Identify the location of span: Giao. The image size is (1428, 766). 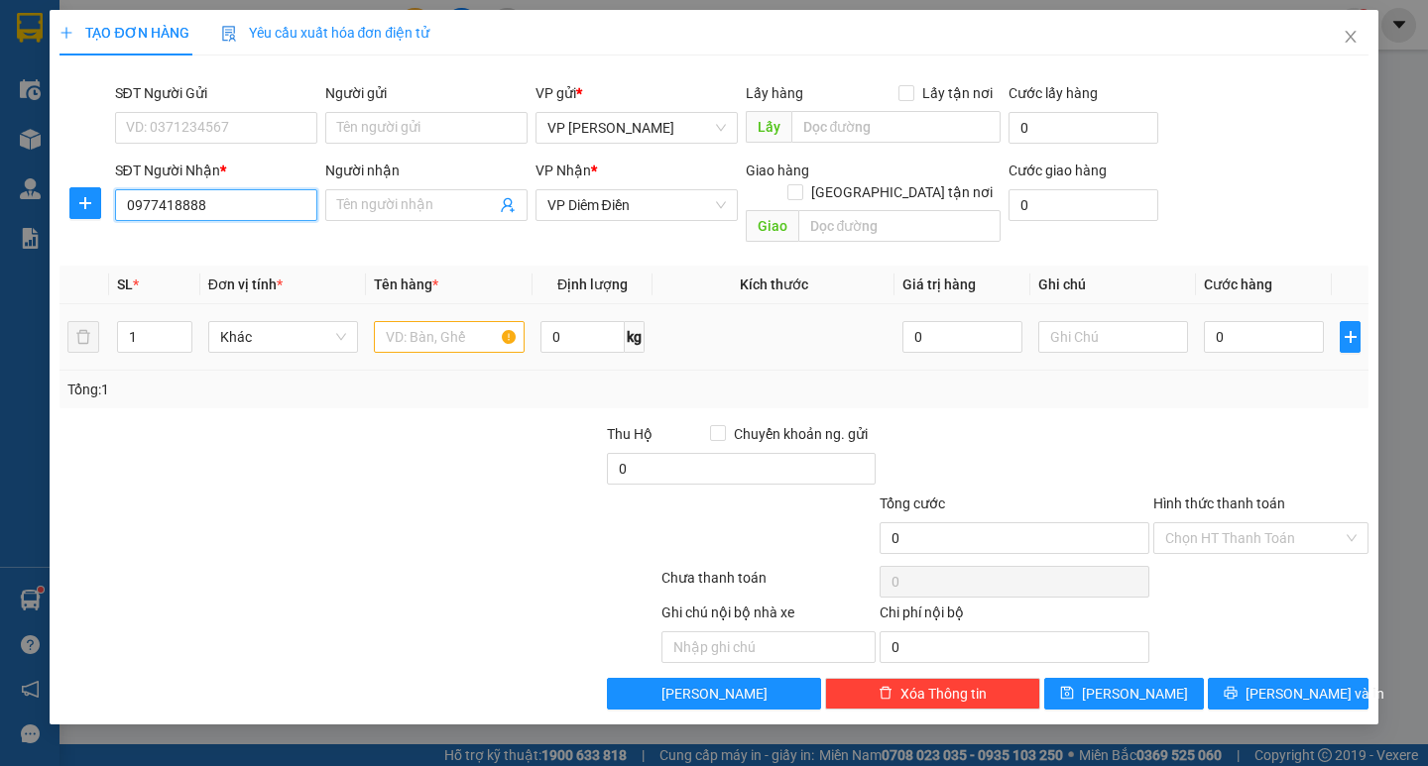
(771, 226).